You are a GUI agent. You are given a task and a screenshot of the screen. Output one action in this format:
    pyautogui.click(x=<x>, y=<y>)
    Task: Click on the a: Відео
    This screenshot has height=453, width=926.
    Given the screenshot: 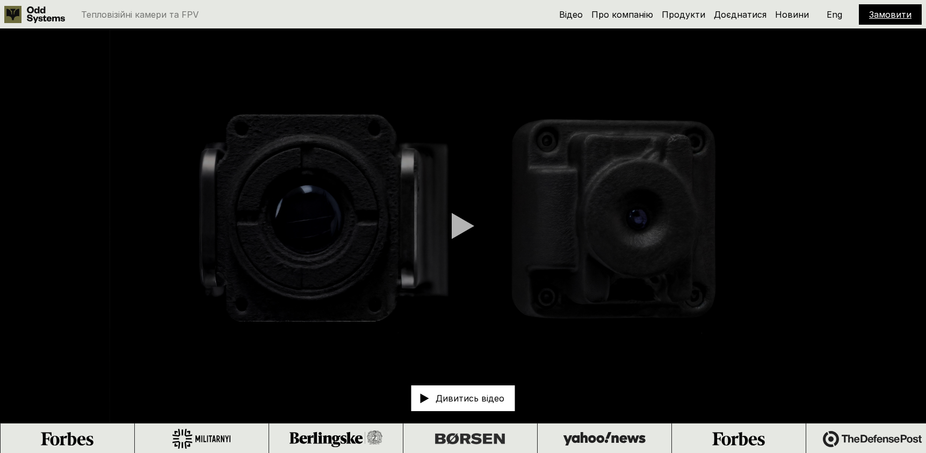 What is the action you would take?
    pyautogui.click(x=571, y=14)
    